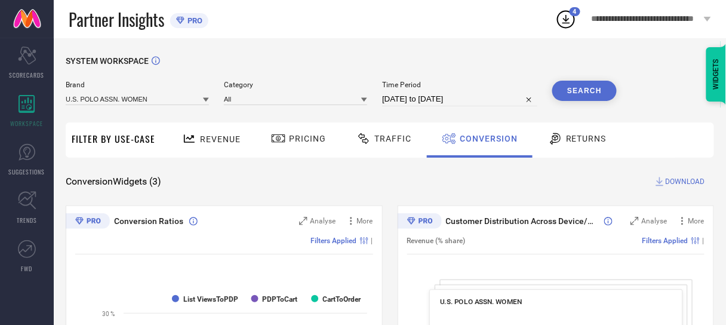 This screenshot has width=726, height=325. What do you see at coordinates (27, 220) in the screenshot?
I see `span: TRENDS` at bounding box center [27, 220].